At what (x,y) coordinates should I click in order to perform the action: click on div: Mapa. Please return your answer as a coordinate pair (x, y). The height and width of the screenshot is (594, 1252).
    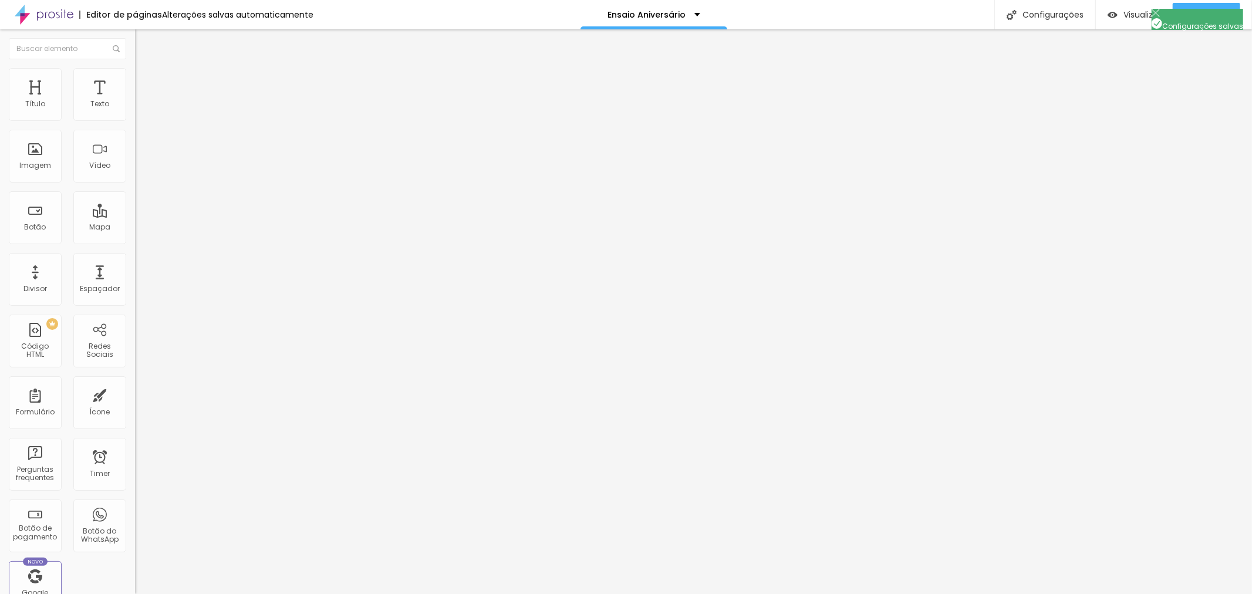
    Looking at the image, I should click on (100, 227).